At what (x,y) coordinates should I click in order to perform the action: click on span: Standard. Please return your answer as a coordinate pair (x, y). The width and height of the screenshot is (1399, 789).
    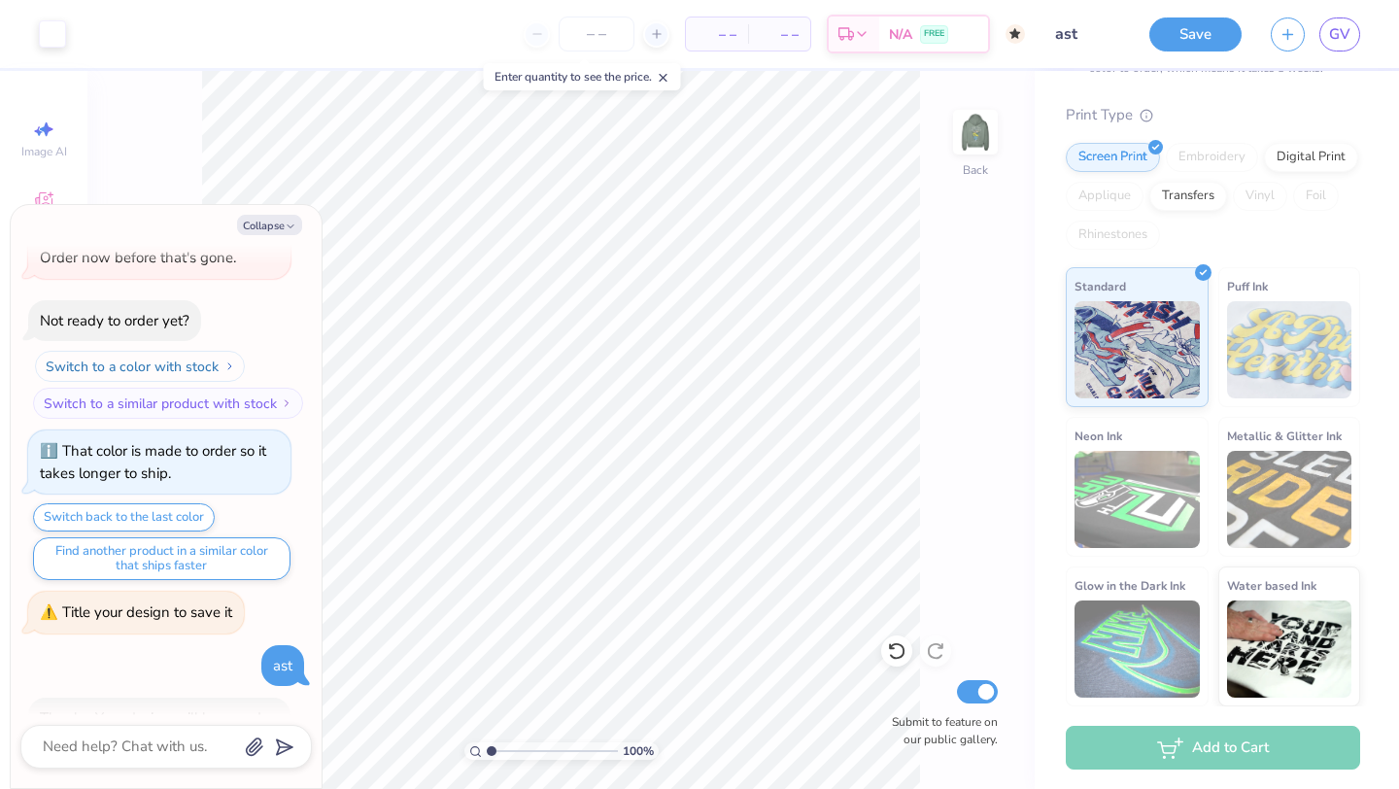
    Looking at the image, I should click on (1100, 286).